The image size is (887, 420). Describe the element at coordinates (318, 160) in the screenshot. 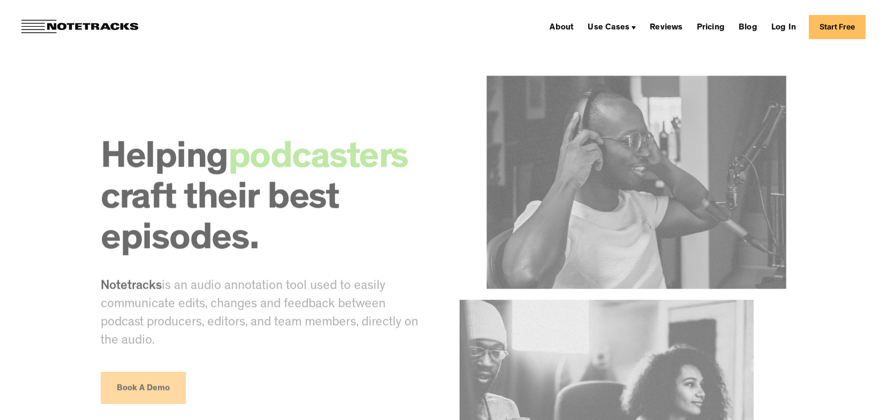

I see `span: podcasters` at that location.